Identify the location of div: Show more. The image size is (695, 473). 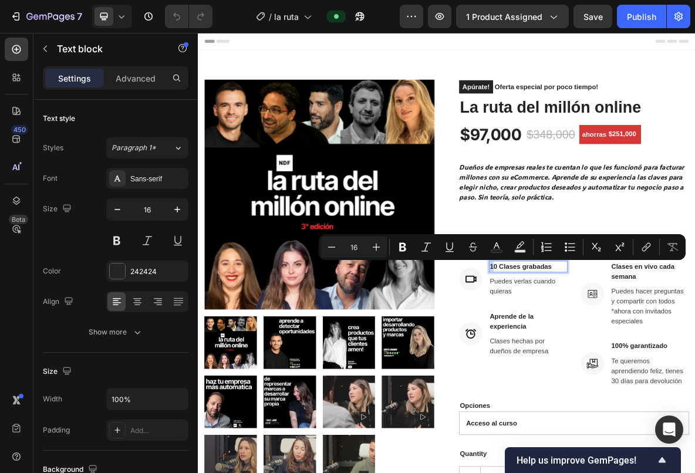
(116, 332).